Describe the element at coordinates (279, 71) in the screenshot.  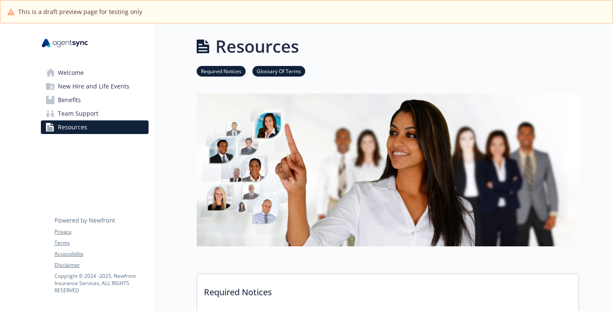
I see `a: Glossary Of Terms` at that location.